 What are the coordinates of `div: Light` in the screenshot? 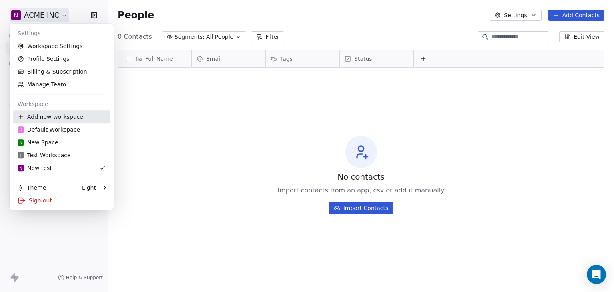 It's located at (89, 188).